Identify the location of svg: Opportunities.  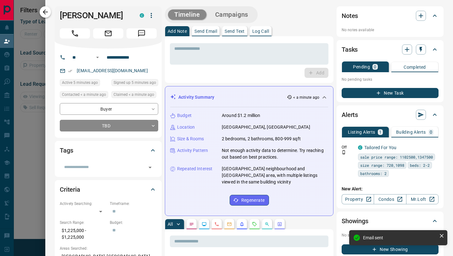
(267, 224).